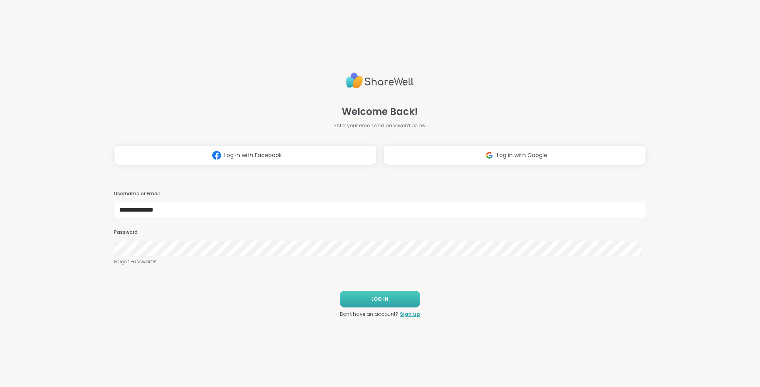  Describe the element at coordinates (380, 299) in the screenshot. I see `span: LOG IN` at that location.